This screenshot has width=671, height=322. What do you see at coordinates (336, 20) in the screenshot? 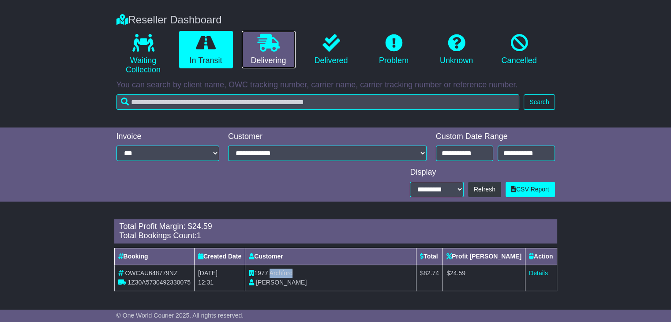
I see `div: Reseller Dashboard` at bounding box center [336, 20].